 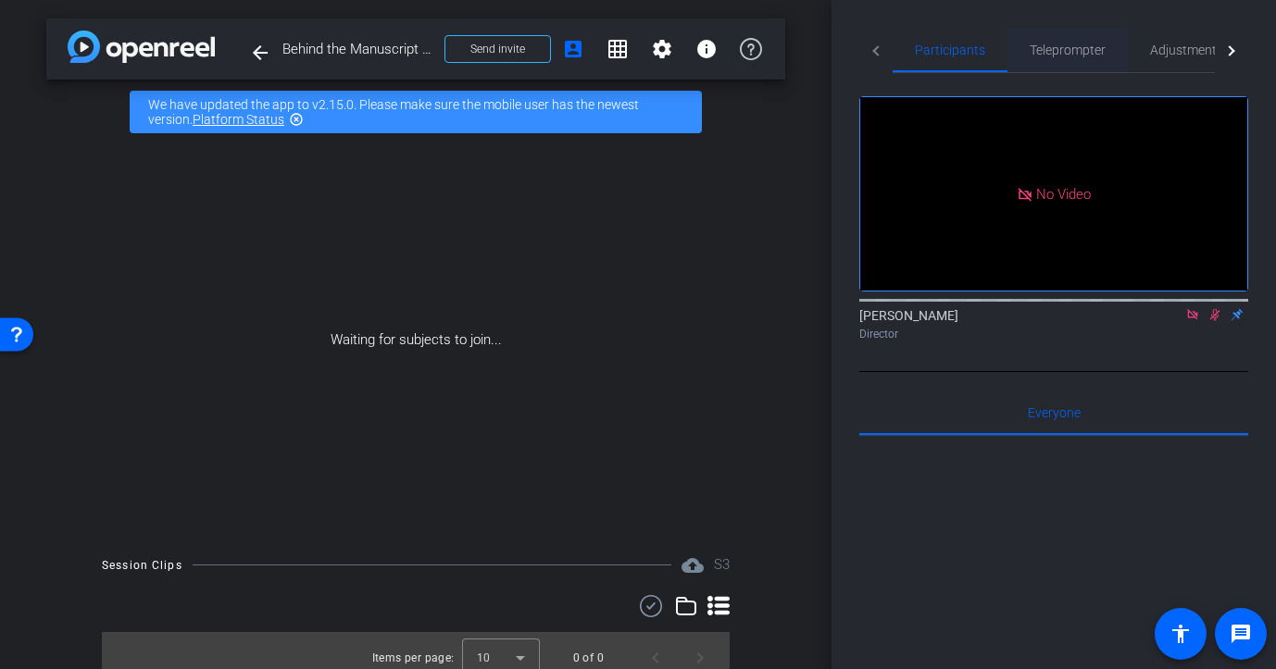 What do you see at coordinates (296, 119) in the screenshot?
I see `mat-icon: highlight_off` at bounding box center [296, 119].